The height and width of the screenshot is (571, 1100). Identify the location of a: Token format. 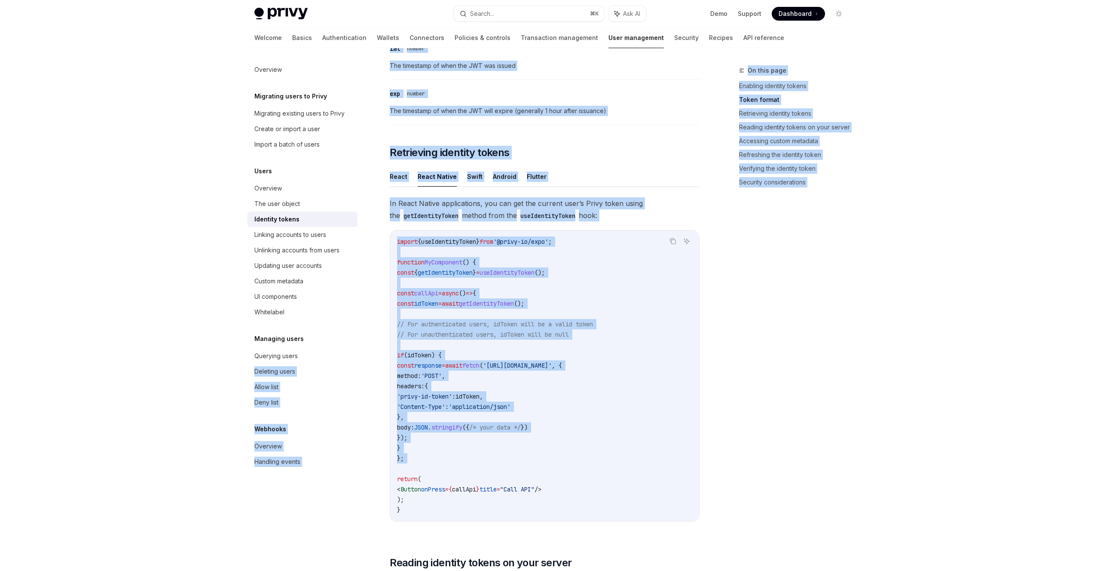
(796, 100).